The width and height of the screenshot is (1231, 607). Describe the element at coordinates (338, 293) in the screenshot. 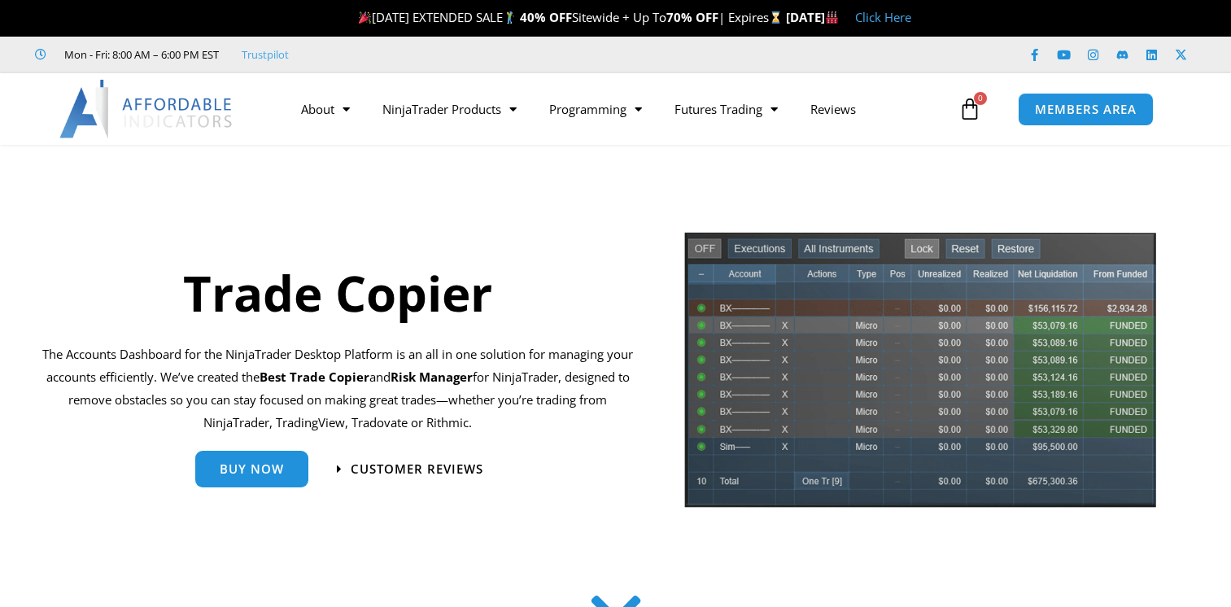

I see `h1: Trade Copier` at that location.